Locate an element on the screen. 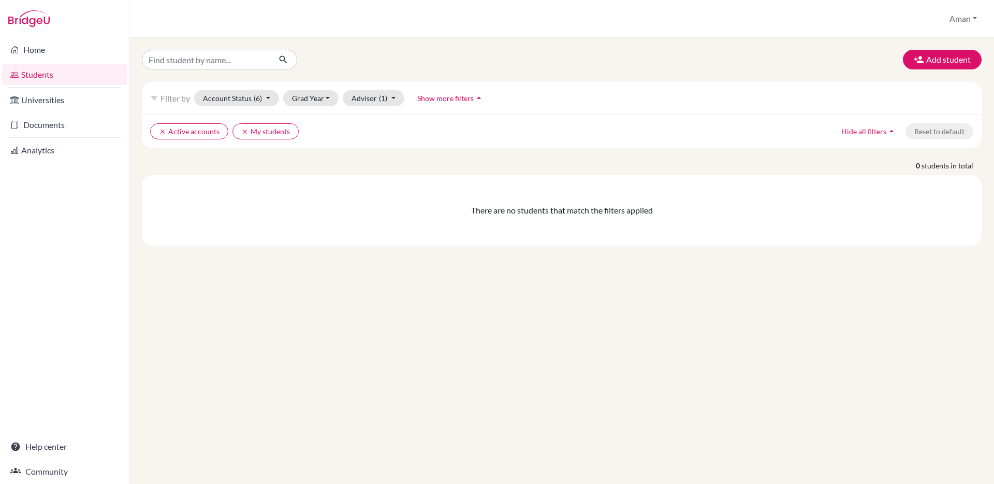 The image size is (994, 484). button: clearMy students is located at coordinates (266, 131).